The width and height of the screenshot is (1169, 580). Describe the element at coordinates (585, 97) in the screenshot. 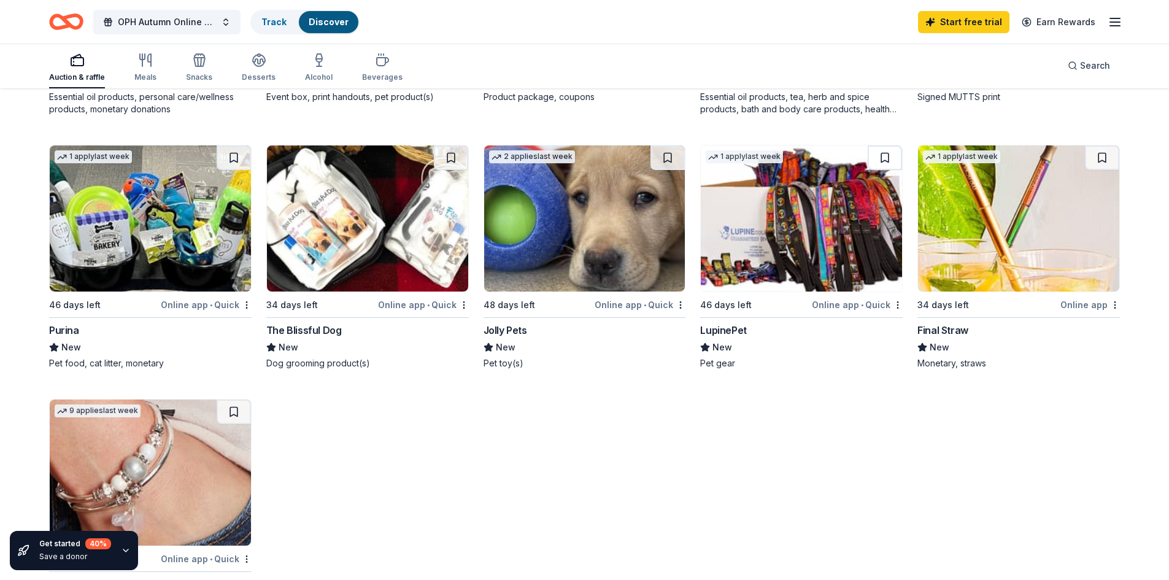

I see `div: Product package, coupons` at that location.